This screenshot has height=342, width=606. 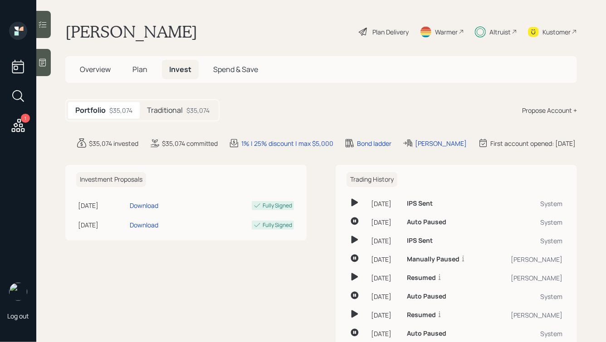 I want to click on h6: Manually Paused, so click(x=433, y=259).